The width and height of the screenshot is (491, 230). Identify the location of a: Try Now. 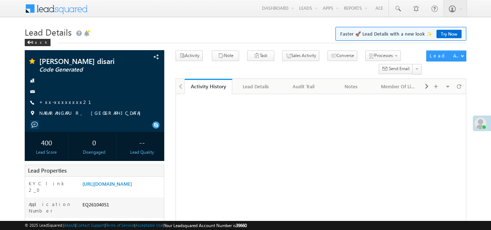
(448, 34).